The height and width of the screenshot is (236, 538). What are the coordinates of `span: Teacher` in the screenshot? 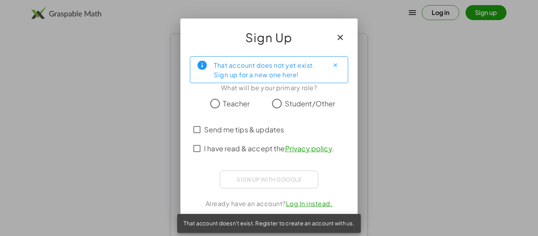 It's located at (236, 103).